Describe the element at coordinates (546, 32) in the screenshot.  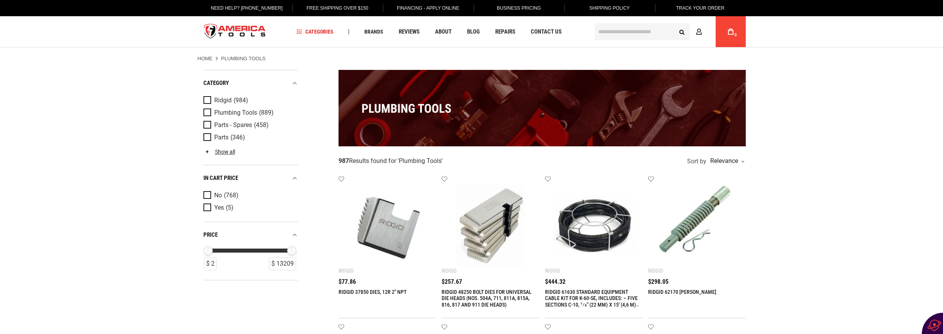
I see `span: Contact Us` at that location.